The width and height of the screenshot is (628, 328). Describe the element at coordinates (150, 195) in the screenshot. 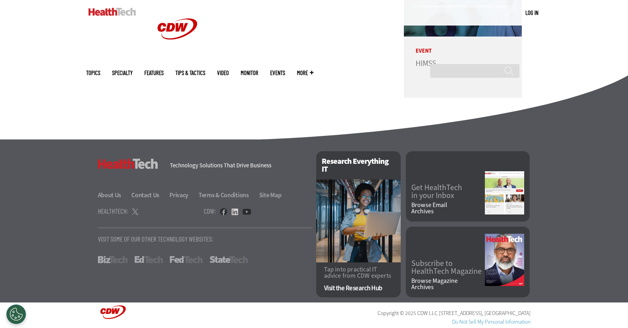

I see `a: Contact Us` at that location.